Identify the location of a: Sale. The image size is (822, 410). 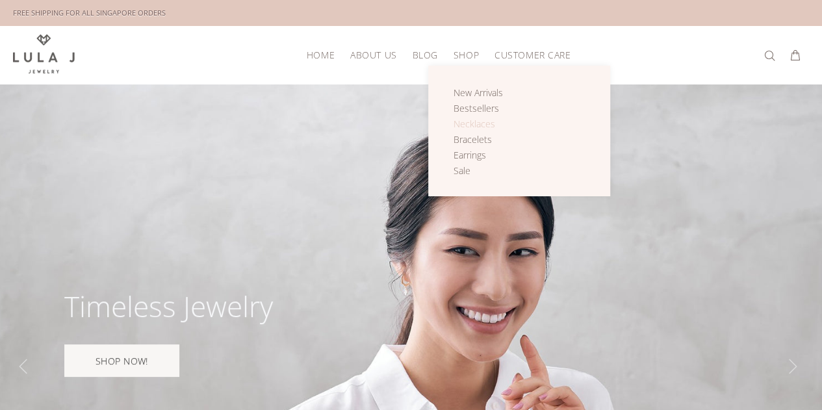
(485, 171).